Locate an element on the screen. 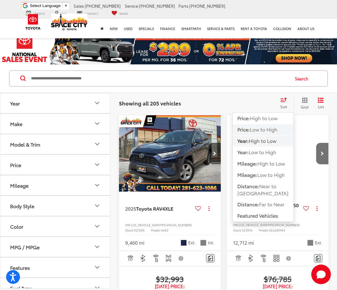 The width and height of the screenshot is (337, 290). span: XLE is located at coordinates (169, 208).